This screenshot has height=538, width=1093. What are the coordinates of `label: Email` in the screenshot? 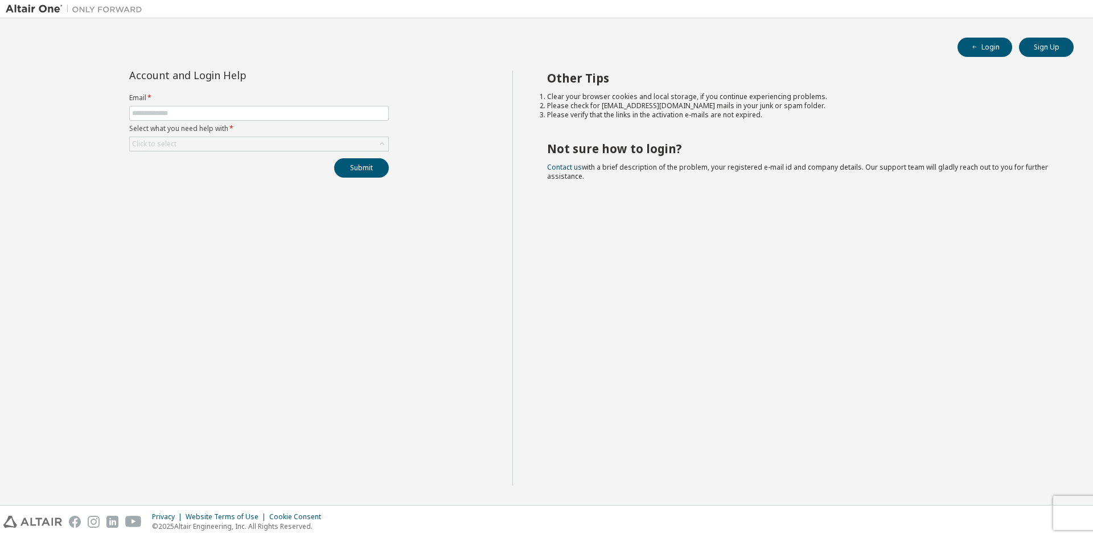 It's located at (259, 98).